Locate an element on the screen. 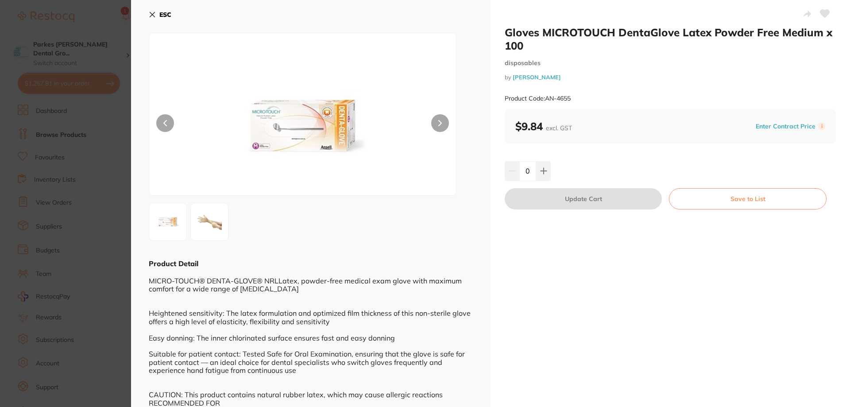  span: excl. GST is located at coordinates (558, 128).